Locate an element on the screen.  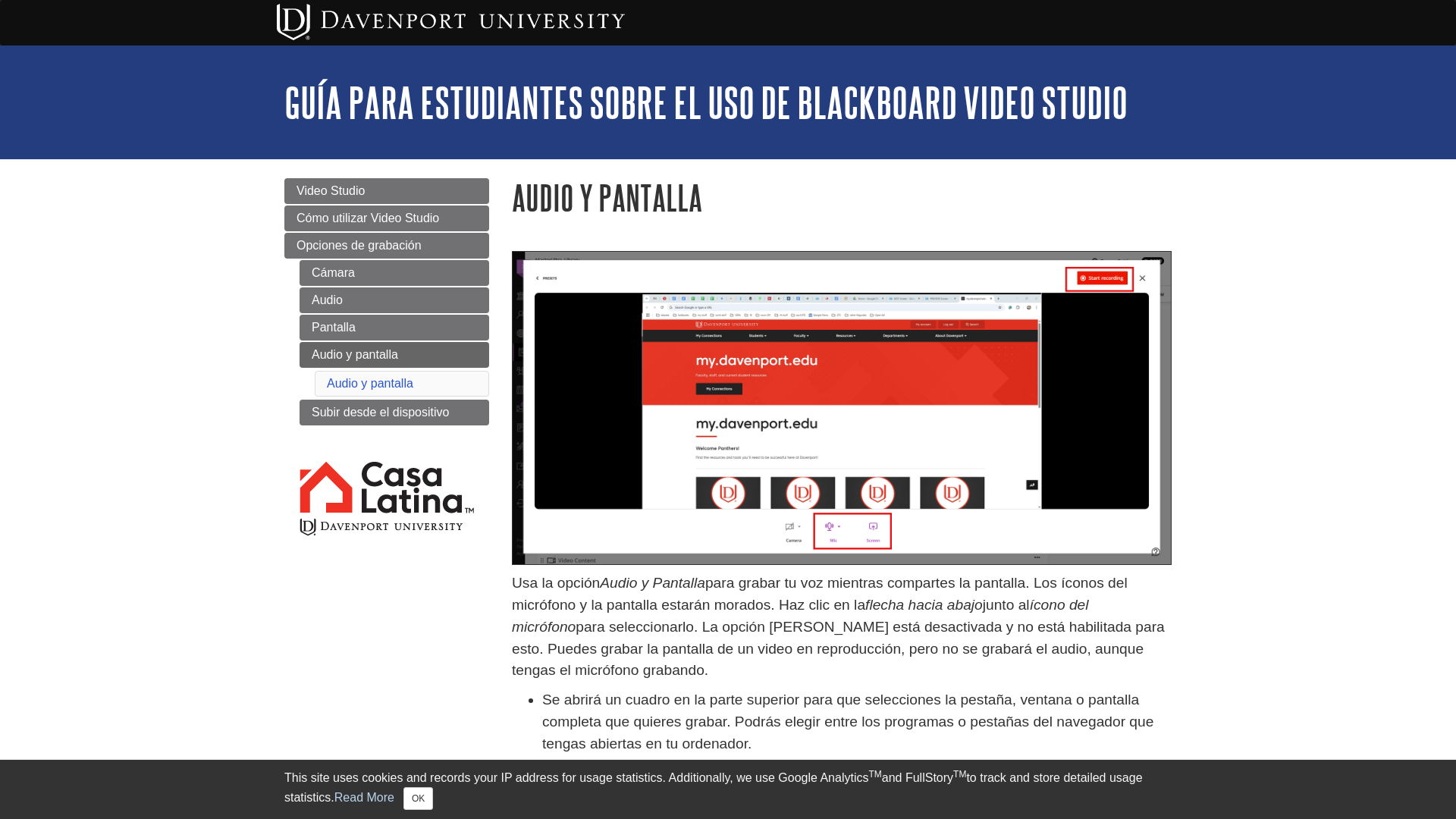
a: Pantalla is located at coordinates (394, 328).